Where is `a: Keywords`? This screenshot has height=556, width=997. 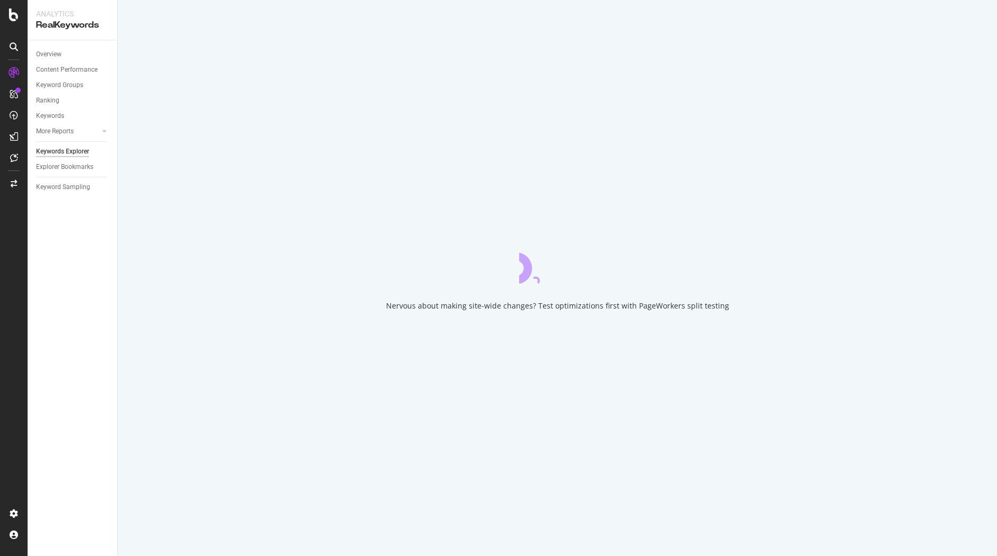 a: Keywords is located at coordinates (73, 116).